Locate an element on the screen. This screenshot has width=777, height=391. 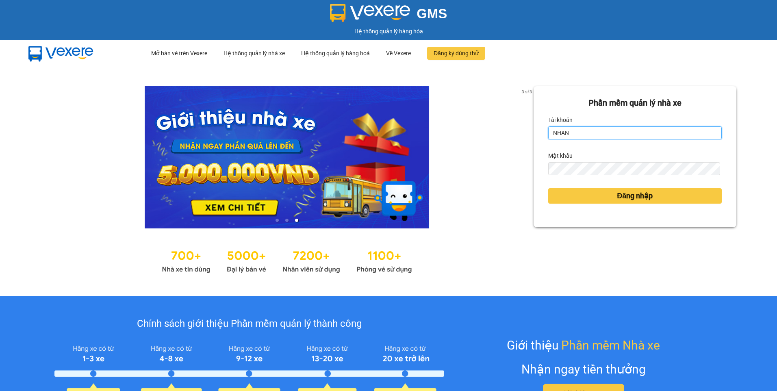
li: slide item 3 is located at coordinates (297, 220).